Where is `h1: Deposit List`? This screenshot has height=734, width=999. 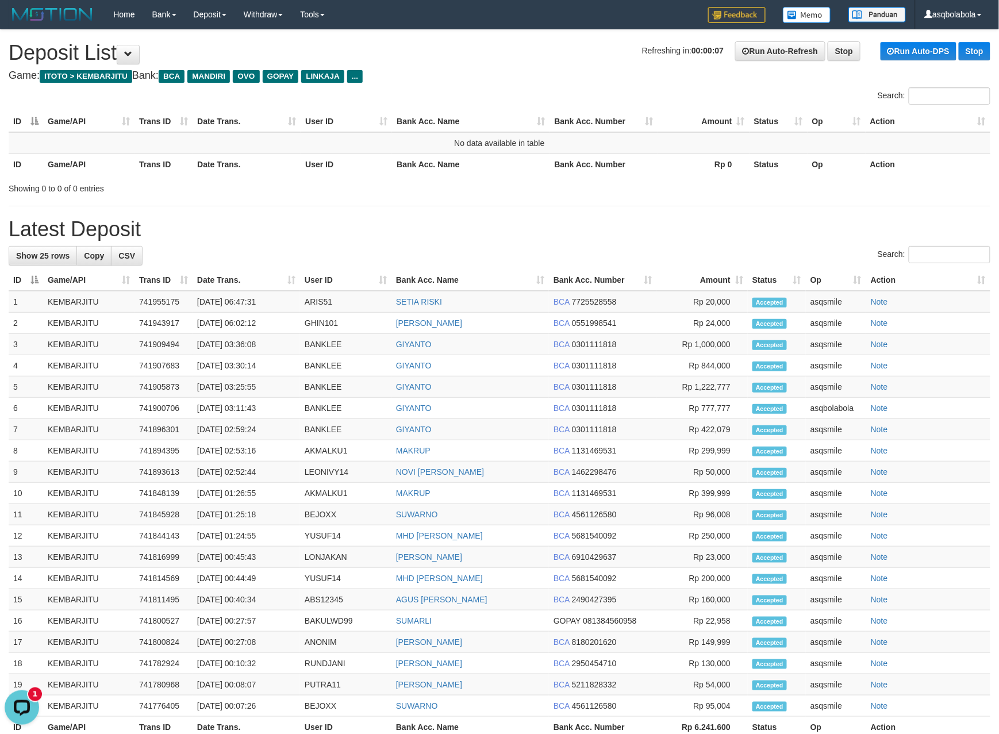
h1: Deposit List is located at coordinates (499, 53).